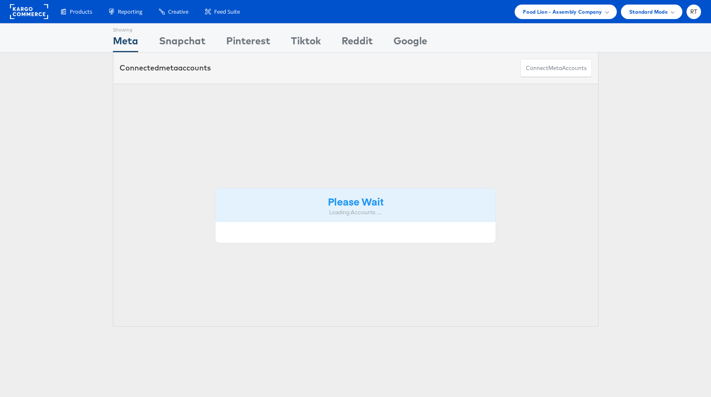  I want to click on div: Showing, so click(125, 29).